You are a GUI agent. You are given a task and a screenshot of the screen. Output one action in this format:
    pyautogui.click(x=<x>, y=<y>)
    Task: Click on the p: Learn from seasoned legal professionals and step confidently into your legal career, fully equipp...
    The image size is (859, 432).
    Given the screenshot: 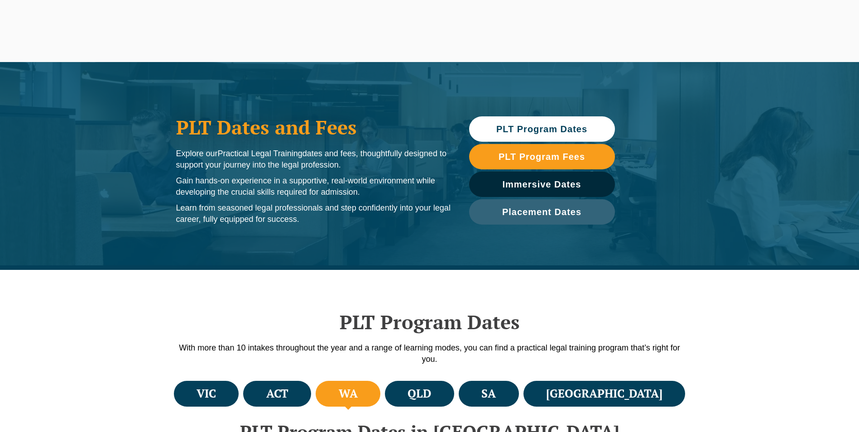 What is the action you would take?
    pyautogui.click(x=313, y=214)
    